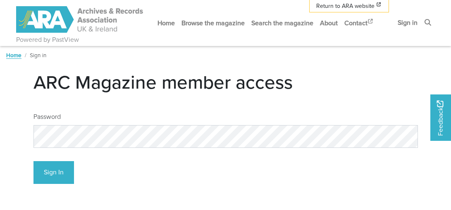 This screenshot has height=210, width=451. What do you see at coordinates (441, 117) in the screenshot?
I see `a: Would you like to provide feedback?` at bounding box center [441, 117].